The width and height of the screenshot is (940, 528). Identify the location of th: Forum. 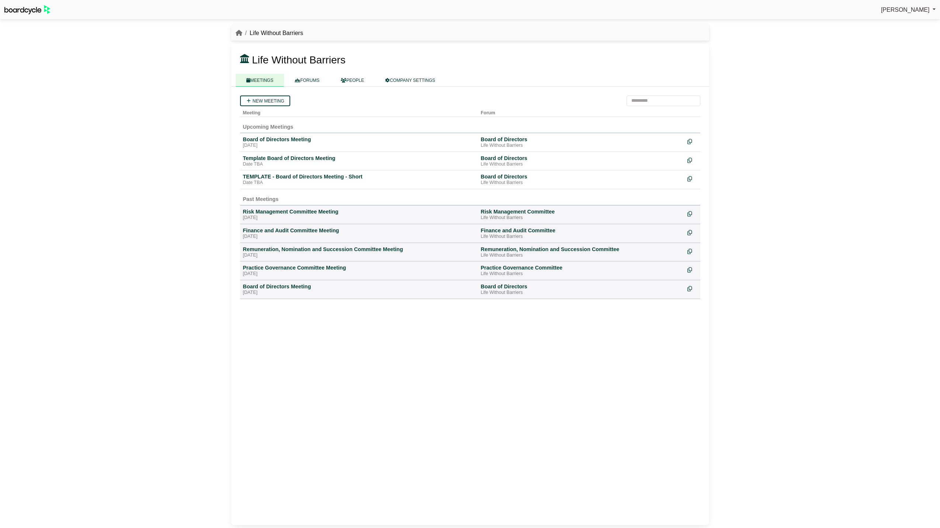
(581, 111).